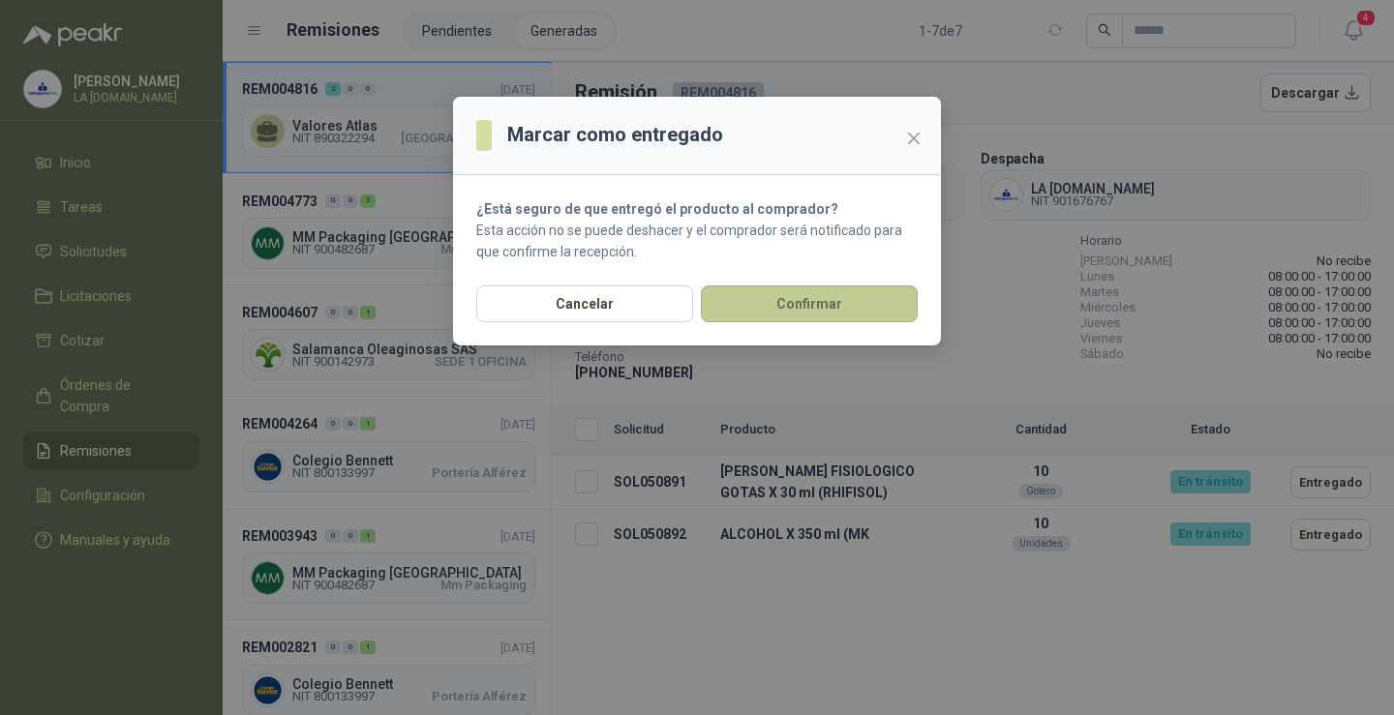 This screenshot has width=1394, height=715. What do you see at coordinates (615, 135) in the screenshot?
I see `h3: Marcar como entregado` at bounding box center [615, 135].